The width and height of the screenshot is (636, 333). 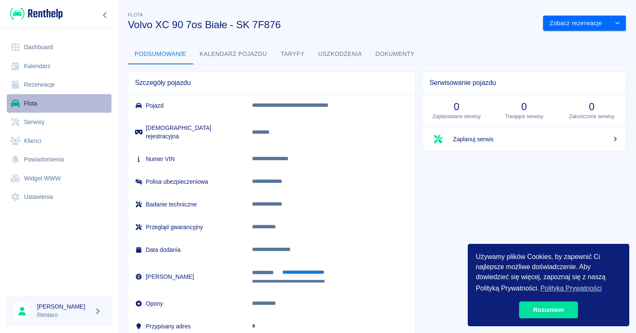 I want to click on p: Zakończone serwisy, so click(x=591, y=116).